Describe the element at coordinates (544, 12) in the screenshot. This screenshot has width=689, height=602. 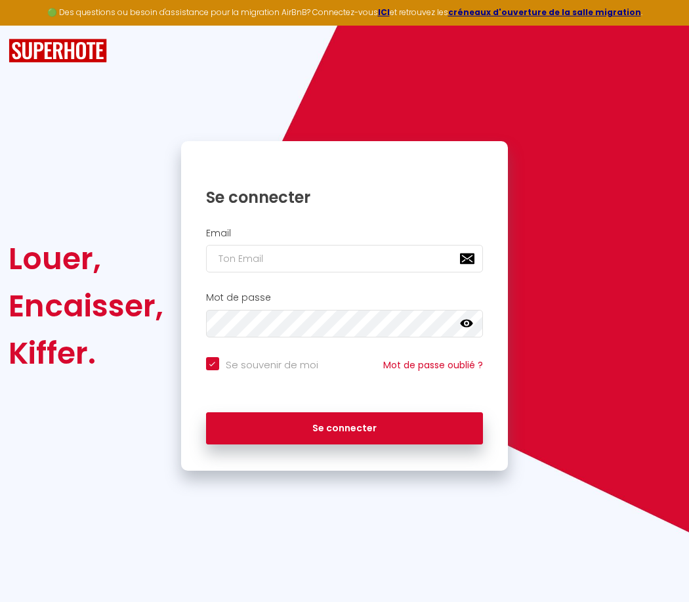
I see `strong: créneaux d'ouverture de la salle migration` at that location.